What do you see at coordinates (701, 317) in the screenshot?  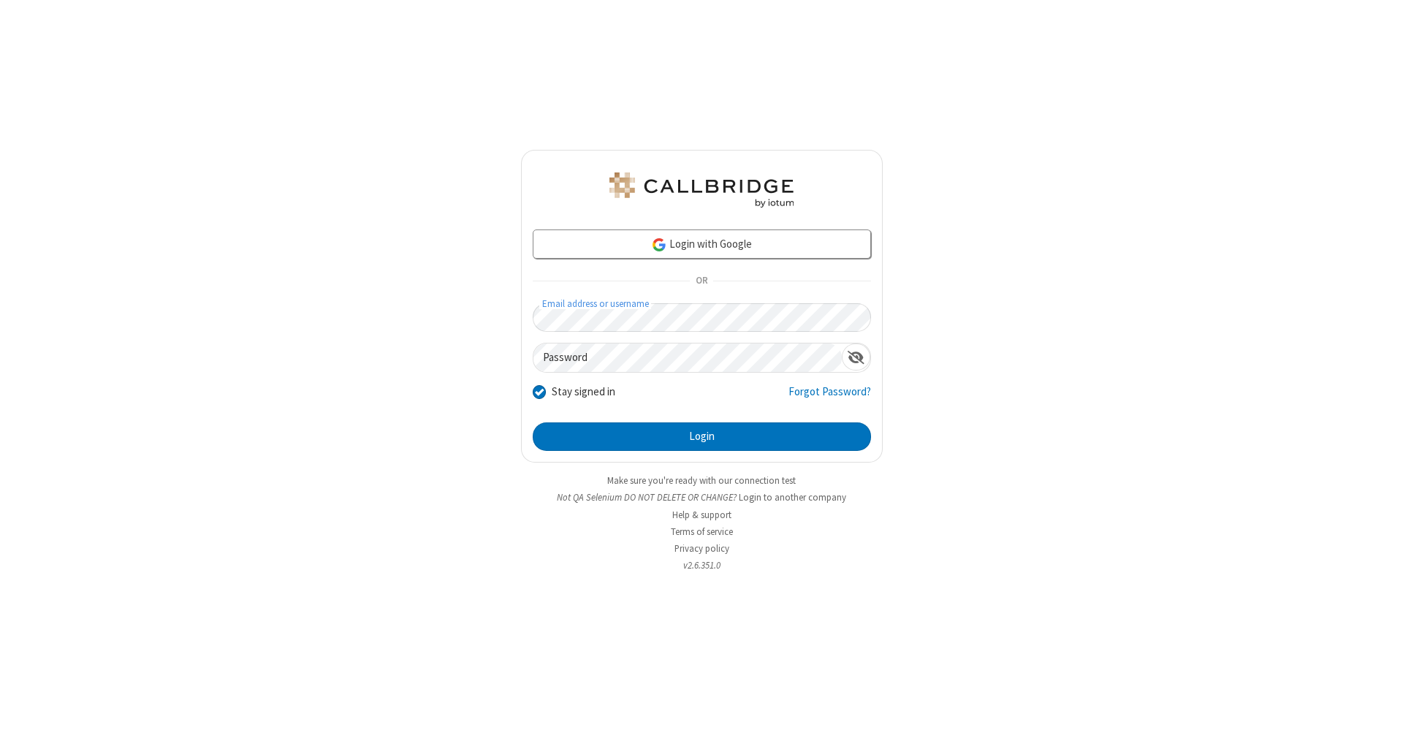 I see `input: Email address or username` at bounding box center [701, 317].